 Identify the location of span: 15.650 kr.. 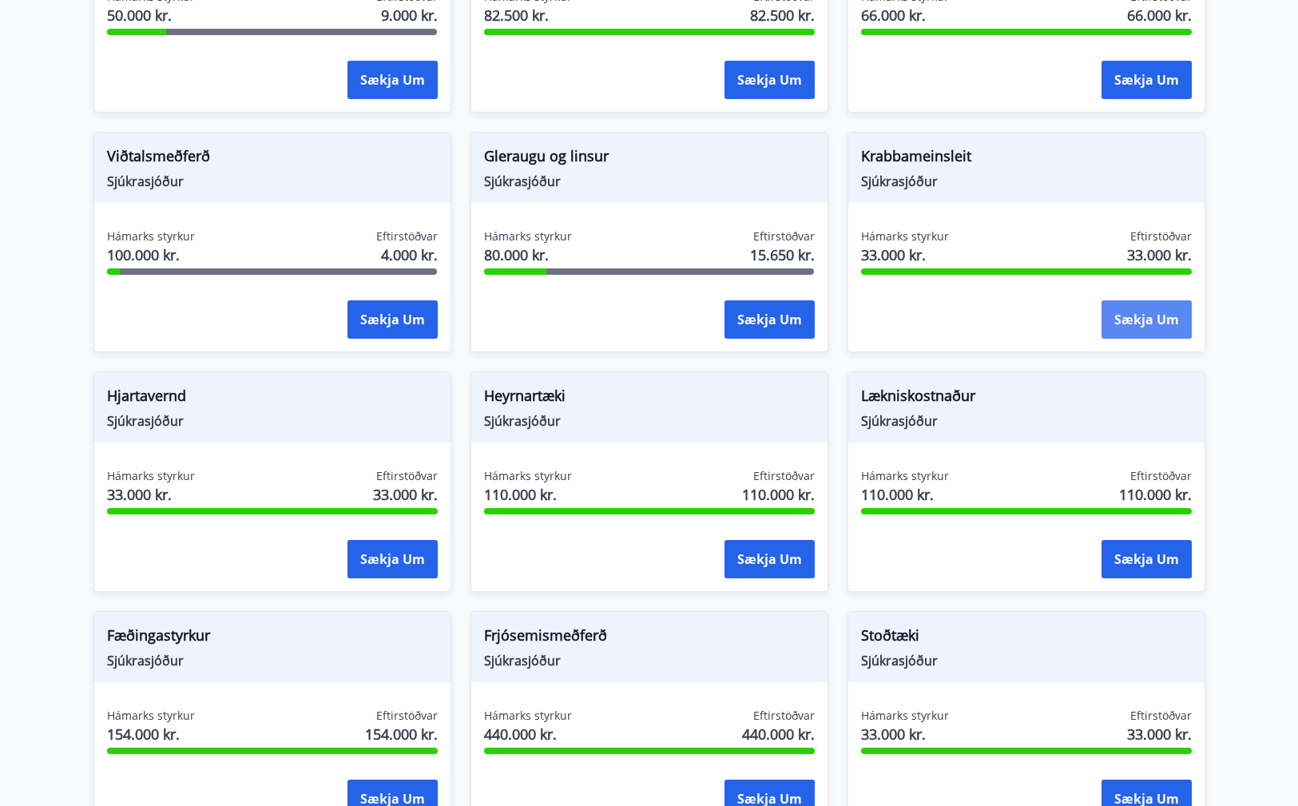
(782, 255).